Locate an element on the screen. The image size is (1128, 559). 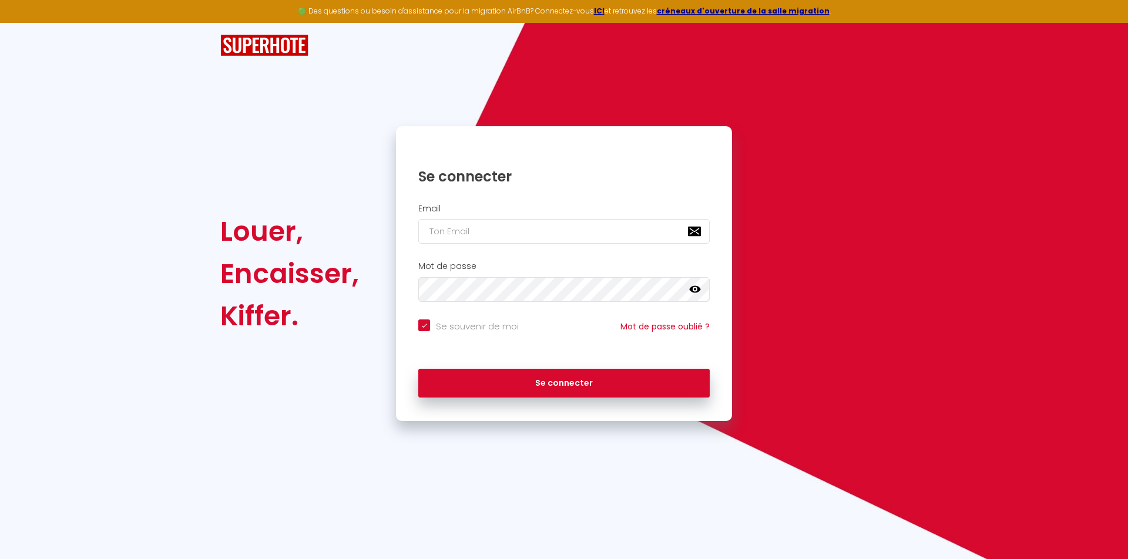
div: Louer, is located at coordinates (290, 231).